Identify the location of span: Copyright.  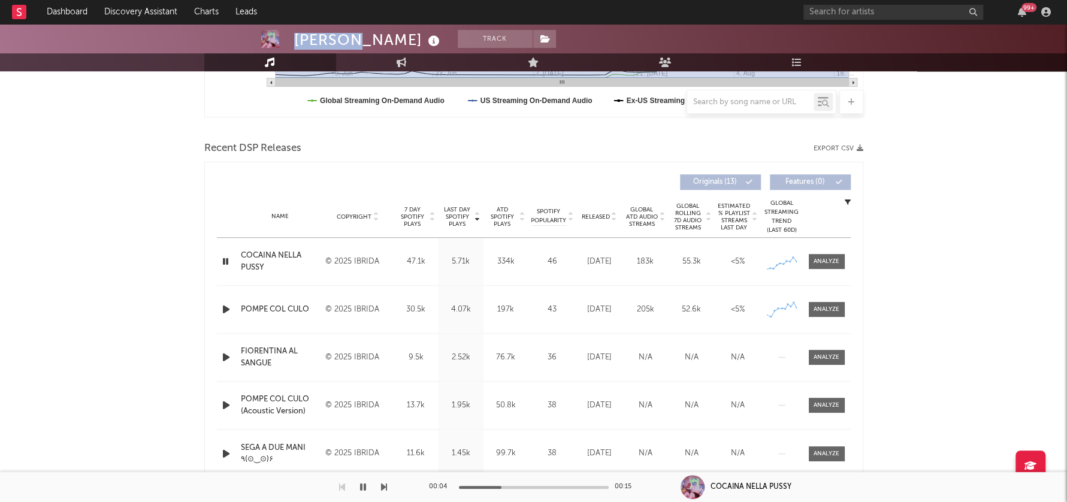
(354, 217).